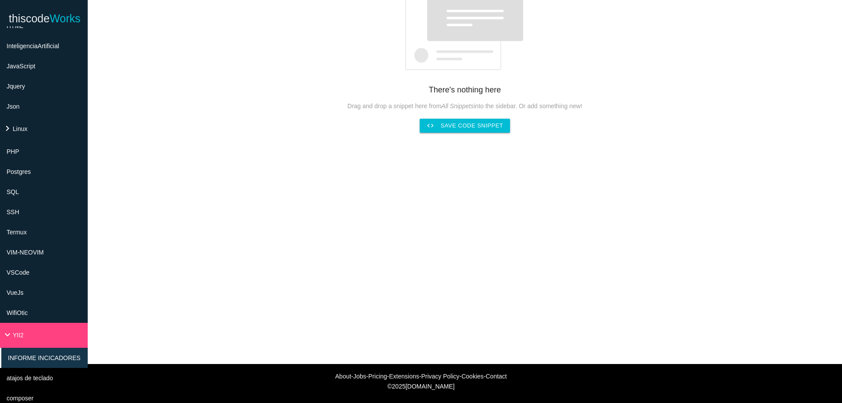  Describe the element at coordinates (343, 377) in the screenshot. I see `a: About` at that location.